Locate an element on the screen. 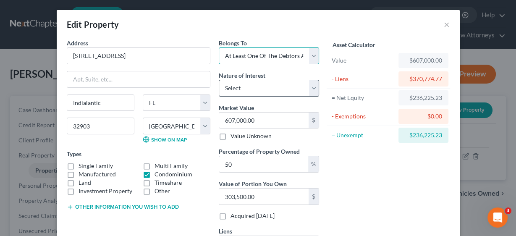 Image resolution: width=516 pixels, height=236 pixels. label: Liens is located at coordinates (225, 231).